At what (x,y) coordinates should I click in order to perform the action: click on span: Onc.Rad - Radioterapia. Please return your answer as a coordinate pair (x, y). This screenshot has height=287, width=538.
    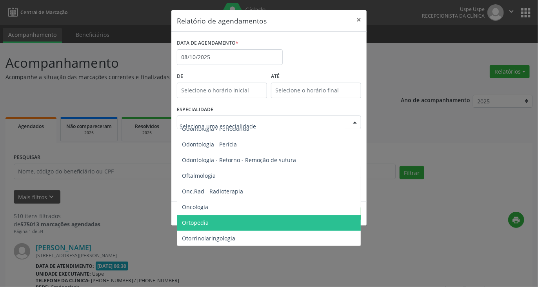
    Looking at the image, I should click on (213, 191).